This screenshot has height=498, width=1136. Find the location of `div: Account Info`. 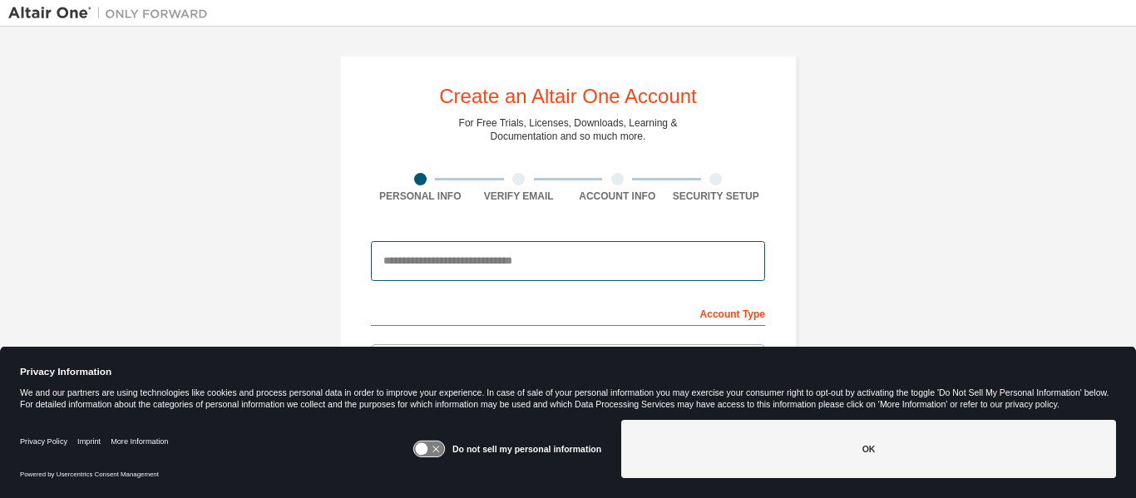

div: Account Info is located at coordinates (617, 196).